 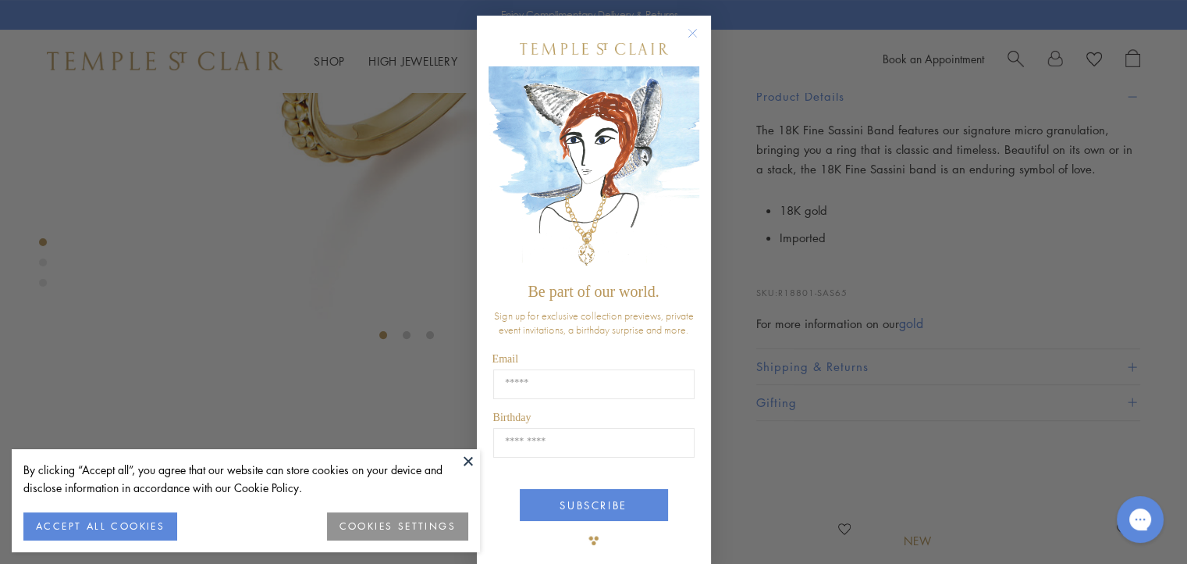 I want to click on img: c4a9eb12-d91a-4d4a-8ee0-386386f4f338.jpeg, so click(x=594, y=170).